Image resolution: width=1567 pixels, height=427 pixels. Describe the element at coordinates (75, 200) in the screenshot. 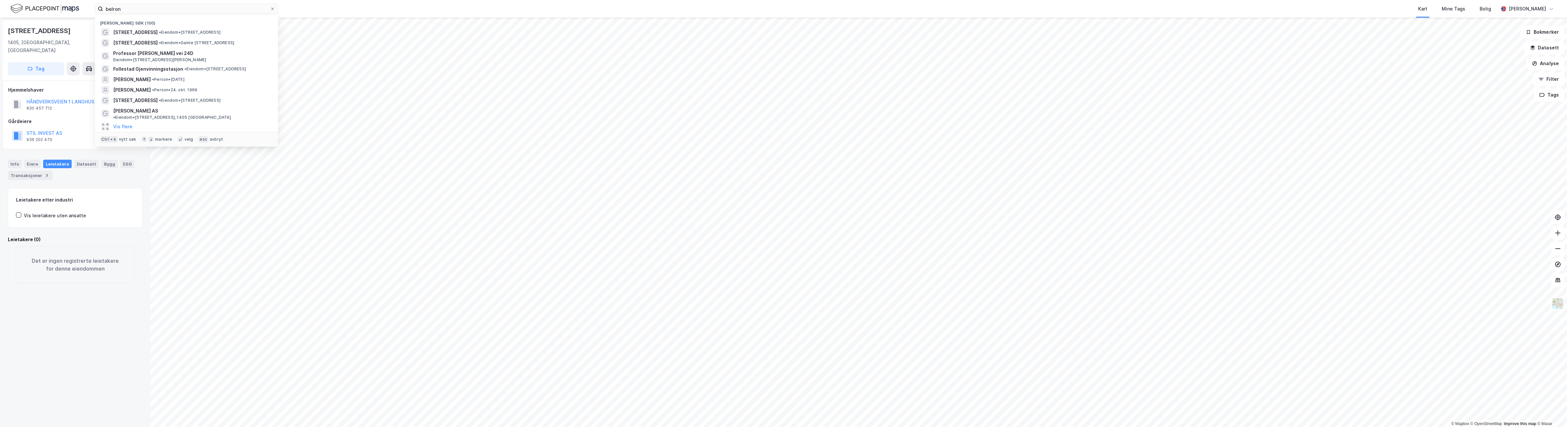

I see `div: Leietakere etter industri` at that location.